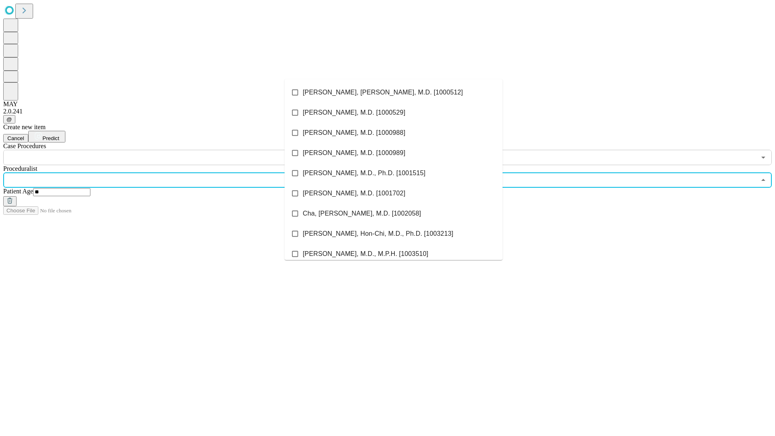  Describe the element at coordinates (387, 111) in the screenshot. I see `div: 2.0.241` at that location.